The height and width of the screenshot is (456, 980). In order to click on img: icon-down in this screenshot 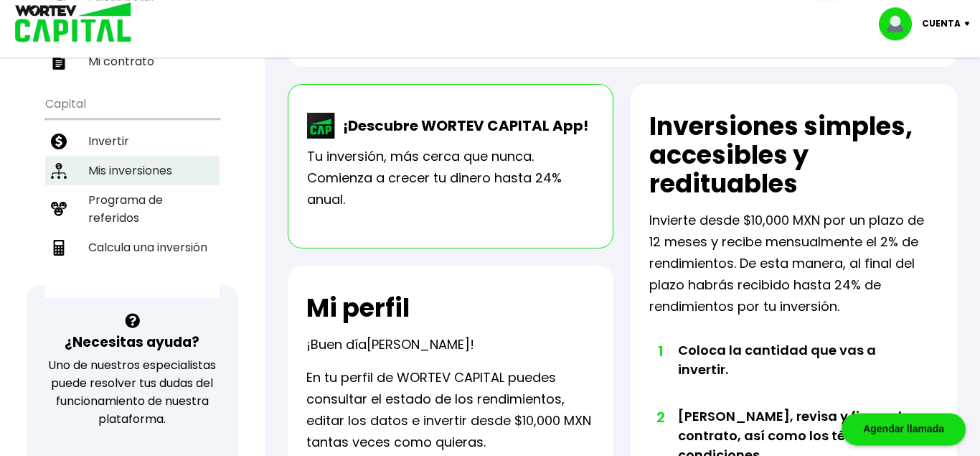, I will do `click(970, 24)`.